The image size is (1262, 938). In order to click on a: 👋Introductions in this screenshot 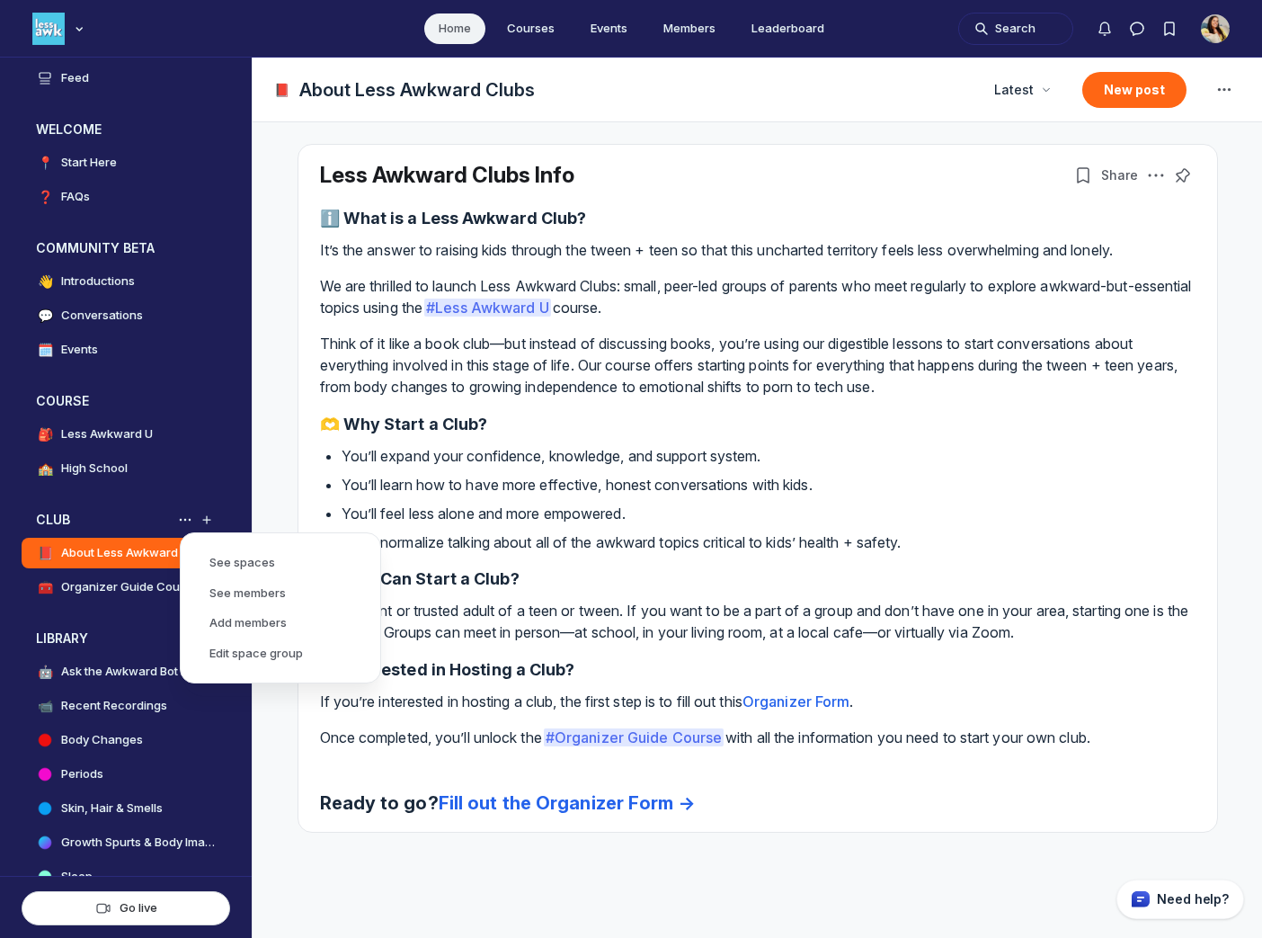, I will do `click(126, 281)`.